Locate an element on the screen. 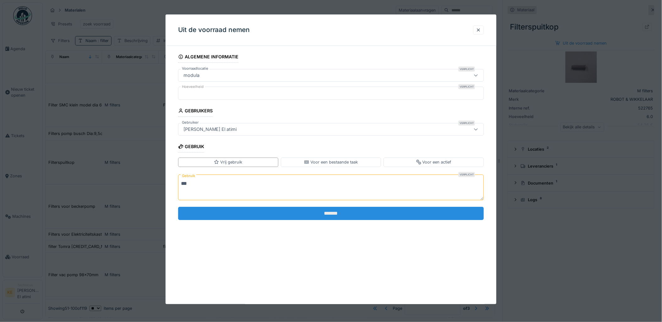 This screenshot has width=662, height=322. label: Gebruiker is located at coordinates (190, 123).